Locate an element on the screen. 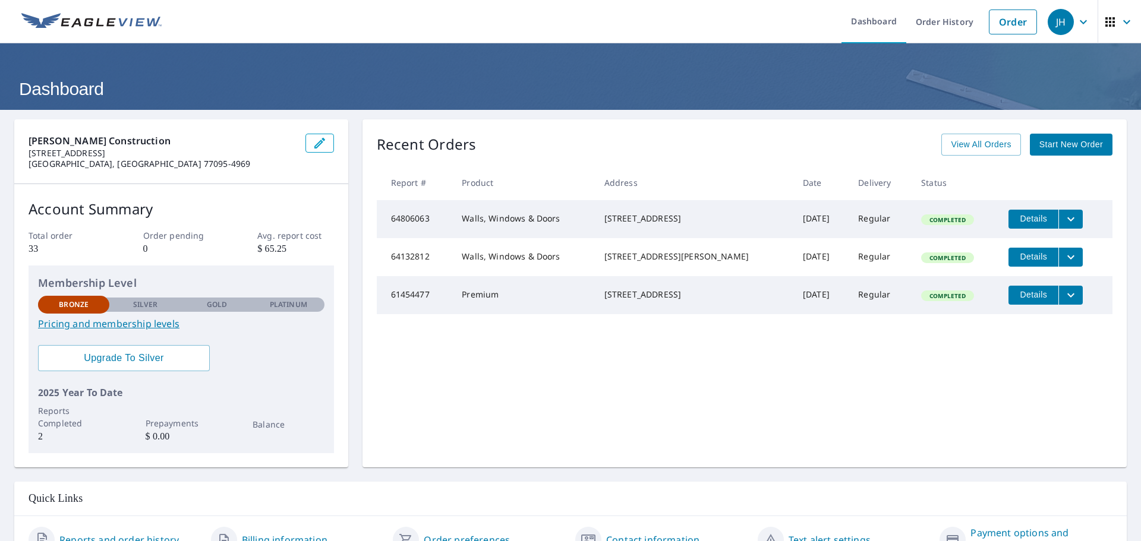 This screenshot has height=541, width=1141. td: 61454477 is located at coordinates (415, 295).